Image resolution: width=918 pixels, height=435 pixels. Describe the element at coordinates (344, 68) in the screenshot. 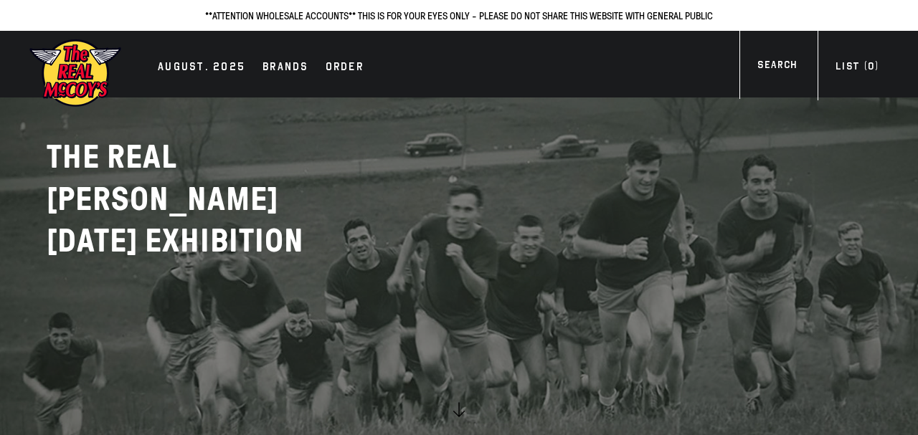

I see `a: Order` at that location.